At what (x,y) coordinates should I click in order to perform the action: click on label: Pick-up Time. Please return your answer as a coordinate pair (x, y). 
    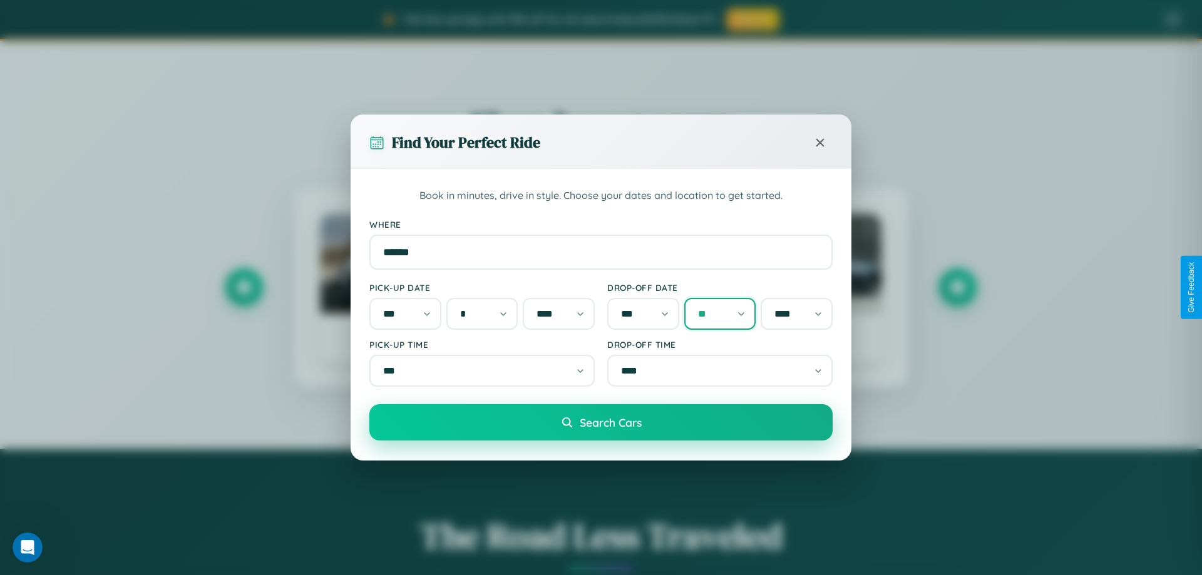
    Looking at the image, I should click on (482, 344).